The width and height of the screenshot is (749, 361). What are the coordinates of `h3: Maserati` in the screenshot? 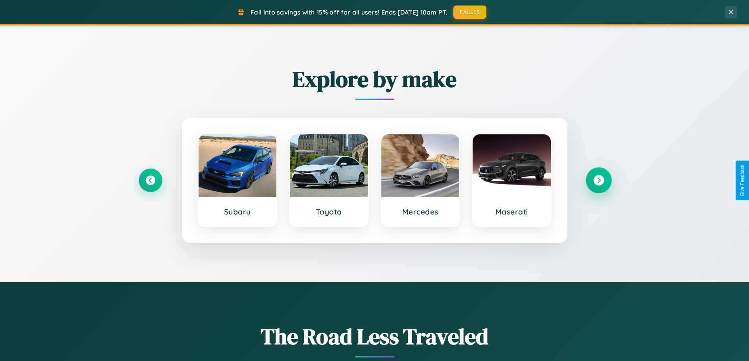 It's located at (511, 212).